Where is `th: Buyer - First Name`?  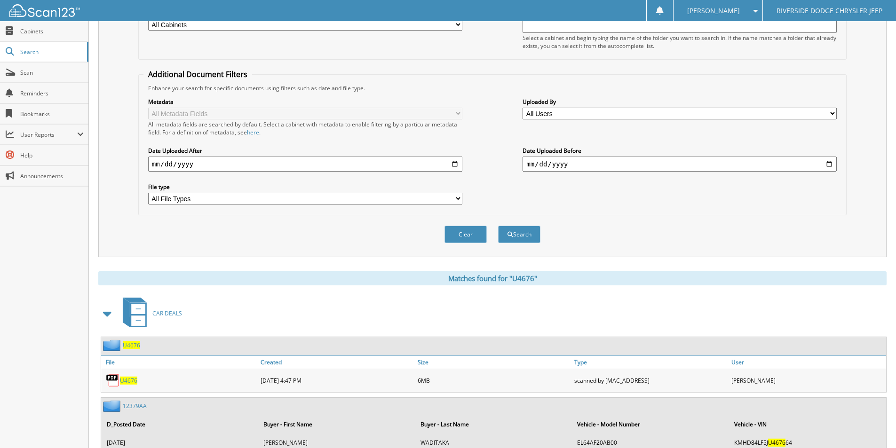 th: Buyer - First Name is located at coordinates (336, 424).